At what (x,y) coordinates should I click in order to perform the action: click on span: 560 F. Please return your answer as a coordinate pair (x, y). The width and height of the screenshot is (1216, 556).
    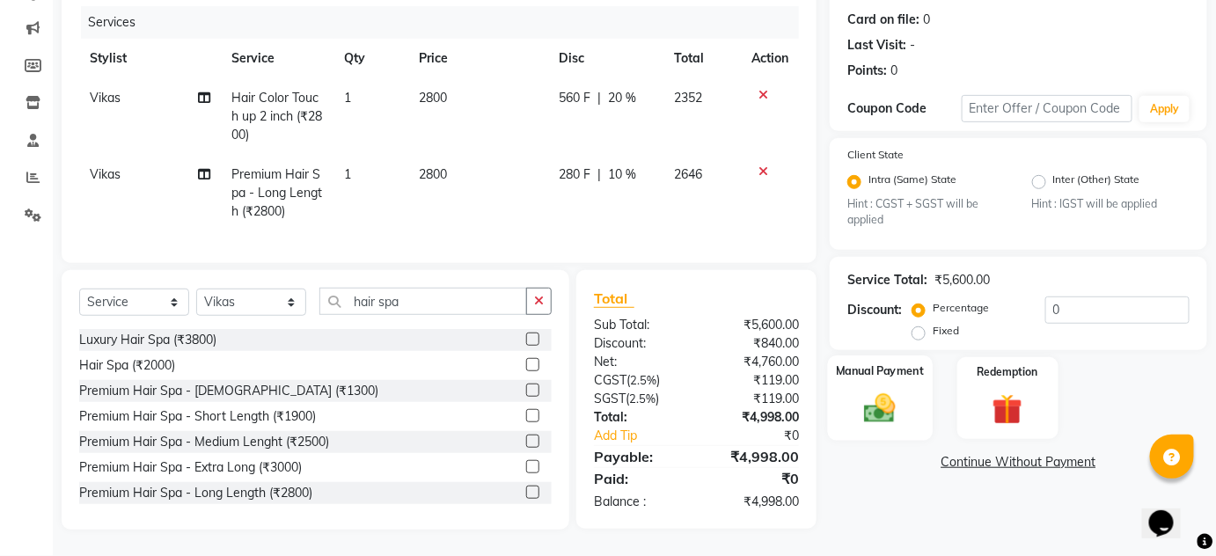
    Looking at the image, I should click on (575, 98).